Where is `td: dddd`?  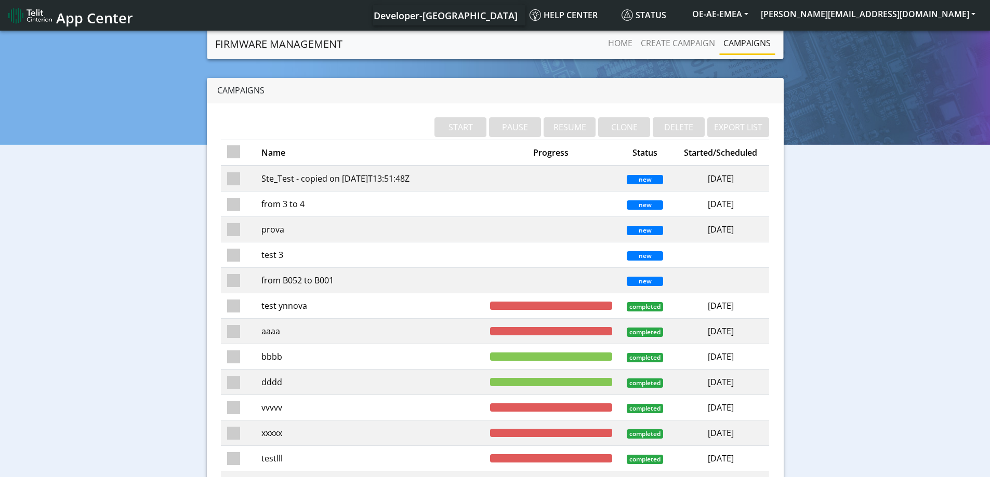
td: dddd is located at coordinates (369, 382).